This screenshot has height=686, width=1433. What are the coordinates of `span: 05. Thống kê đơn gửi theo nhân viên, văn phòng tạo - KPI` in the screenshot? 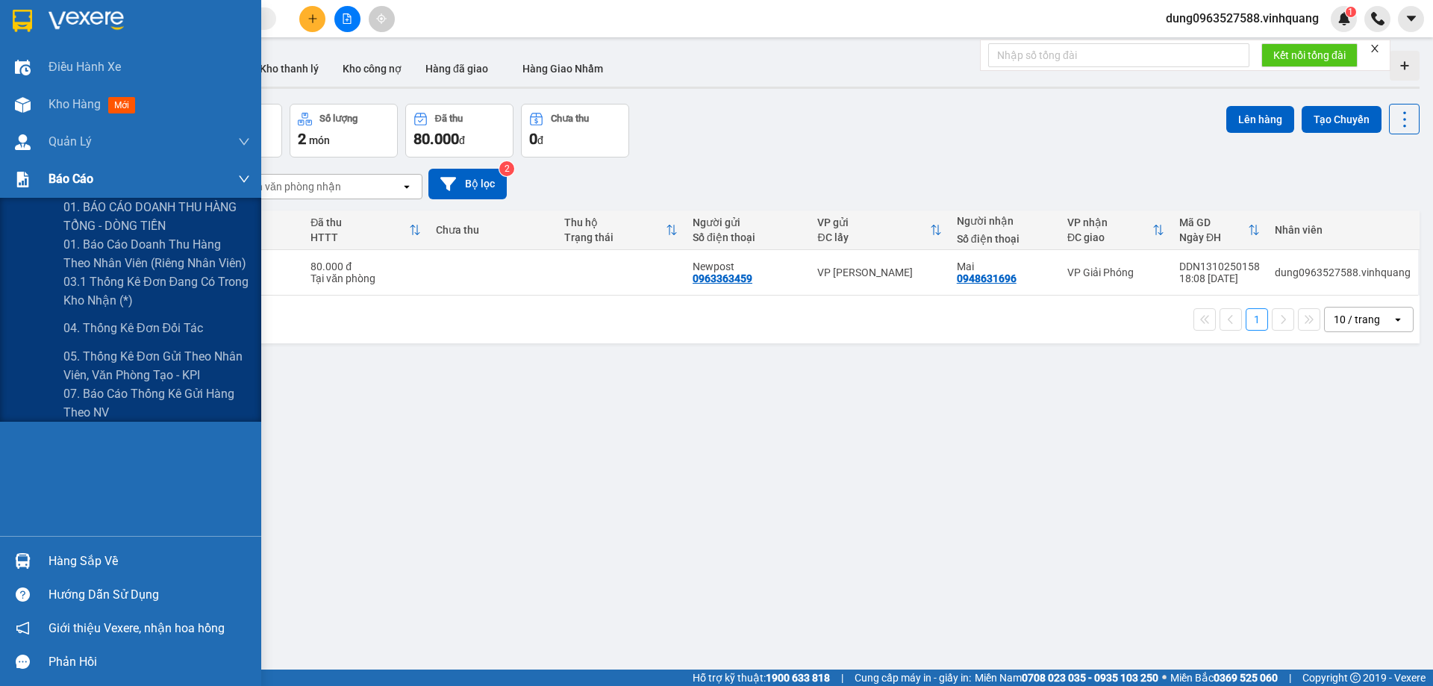 It's located at (157, 366).